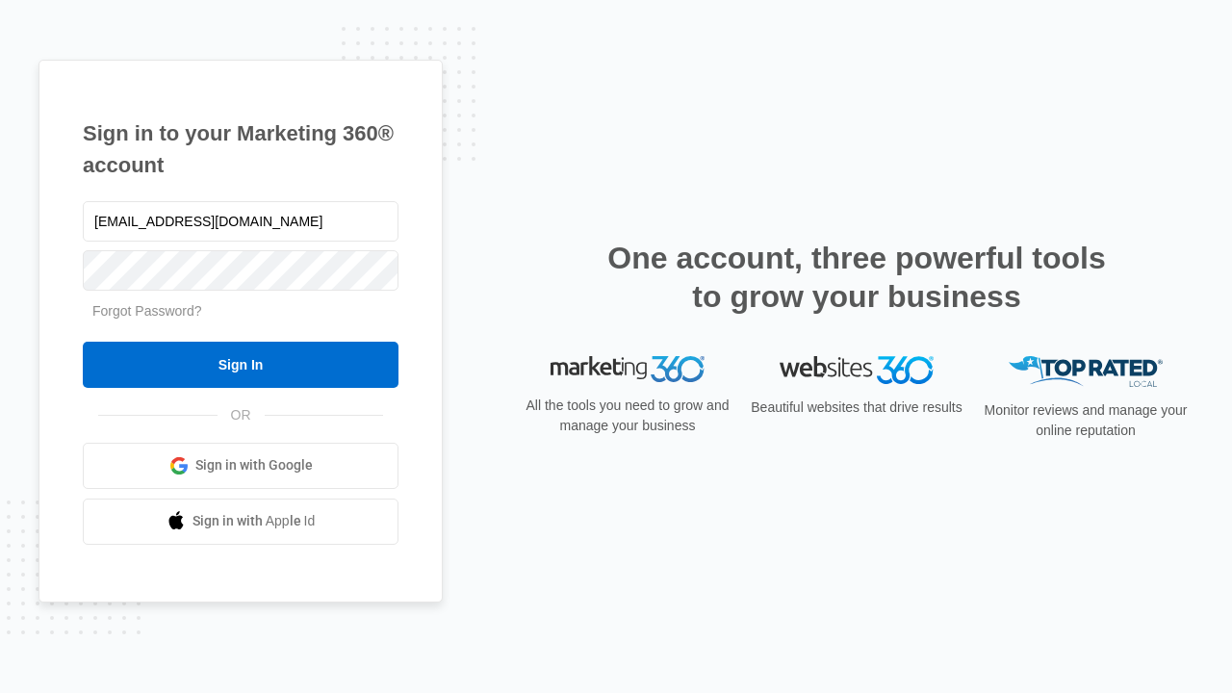 The height and width of the screenshot is (693, 1232). I want to click on input: Sign In, so click(241, 365).